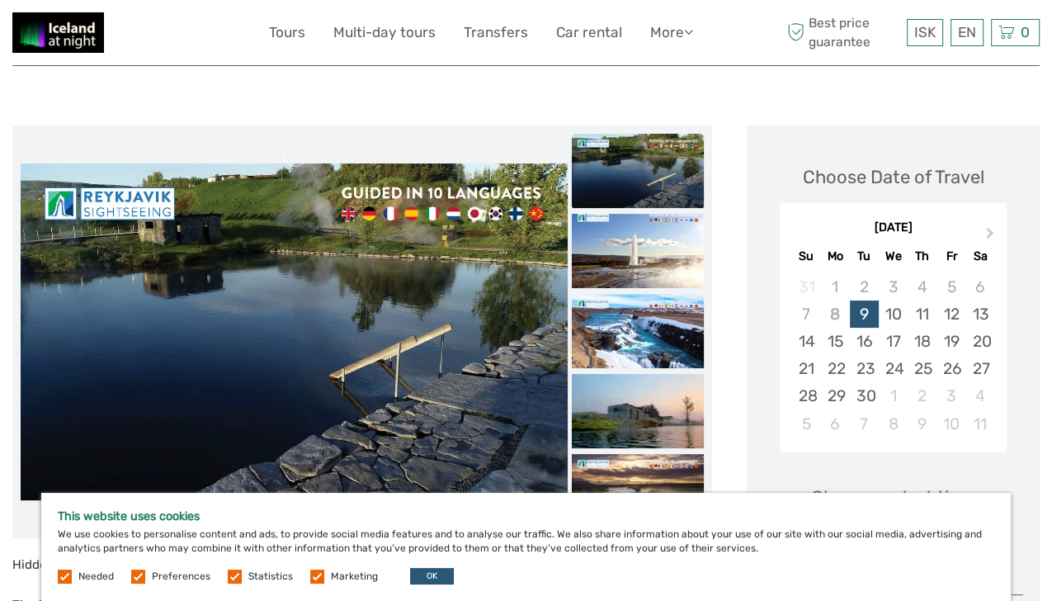  I want to click on div: Choose Thursday, September 25th, 2025, so click(921, 368).